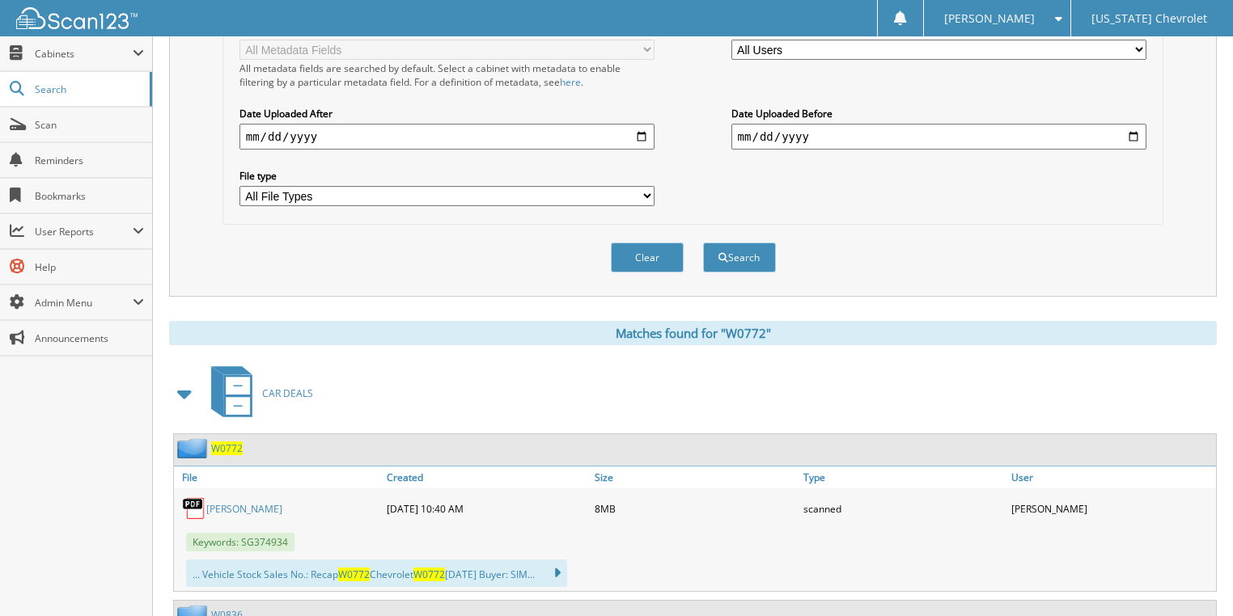  What do you see at coordinates (278, 477) in the screenshot?
I see `a: File` at bounding box center [278, 477].